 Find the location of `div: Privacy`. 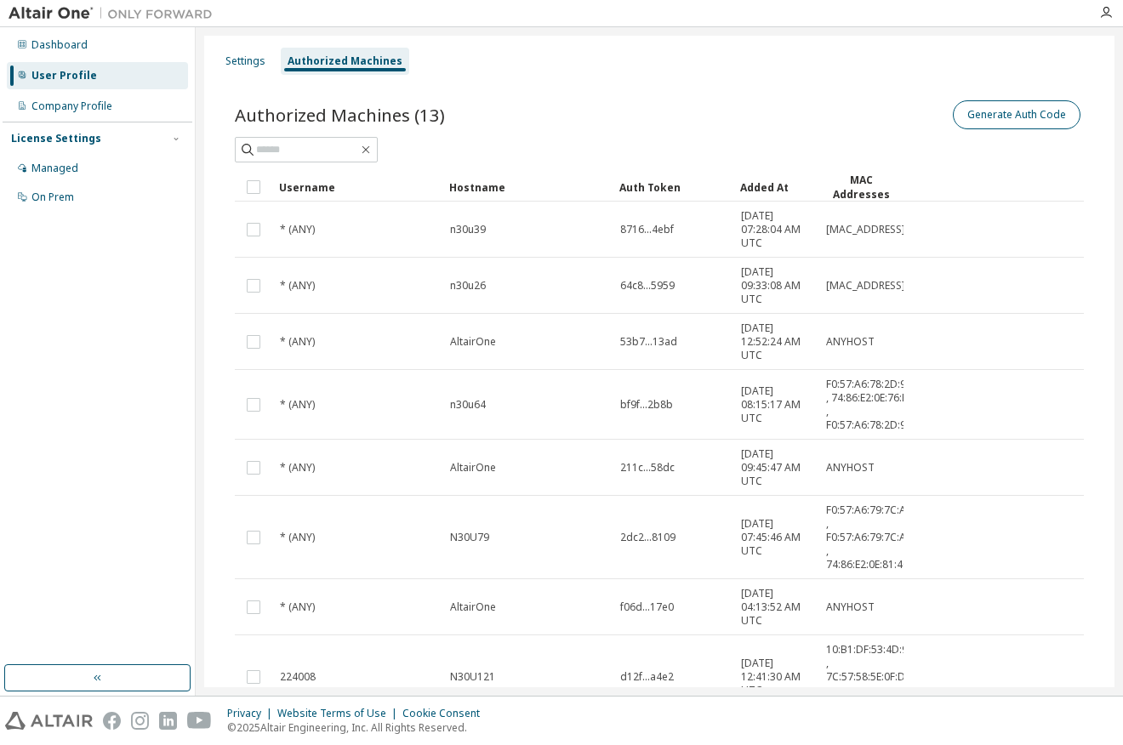

div: Privacy is located at coordinates (252, 714).